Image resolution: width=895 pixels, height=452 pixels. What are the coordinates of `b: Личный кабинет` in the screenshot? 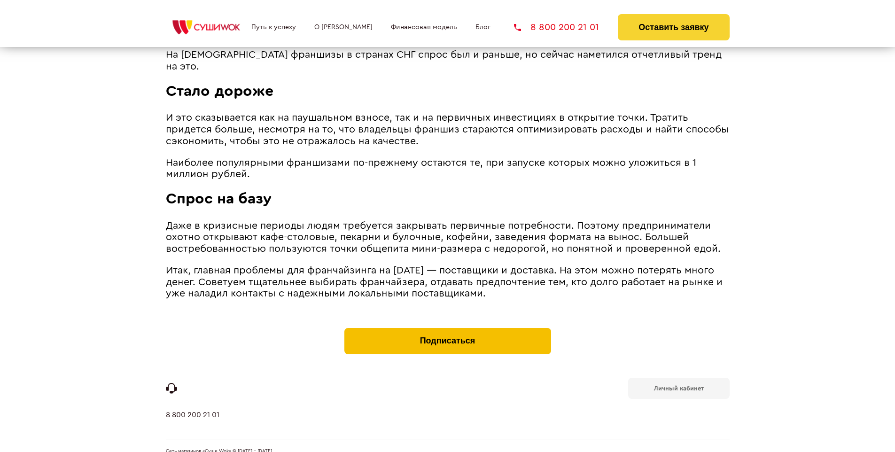 It's located at (679, 388).